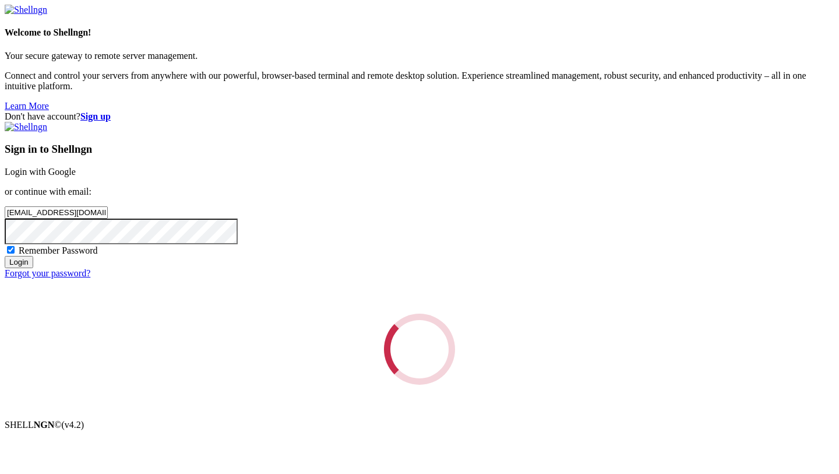  What do you see at coordinates (10, 249) in the screenshot?
I see `input: Remember Password` at bounding box center [10, 249].